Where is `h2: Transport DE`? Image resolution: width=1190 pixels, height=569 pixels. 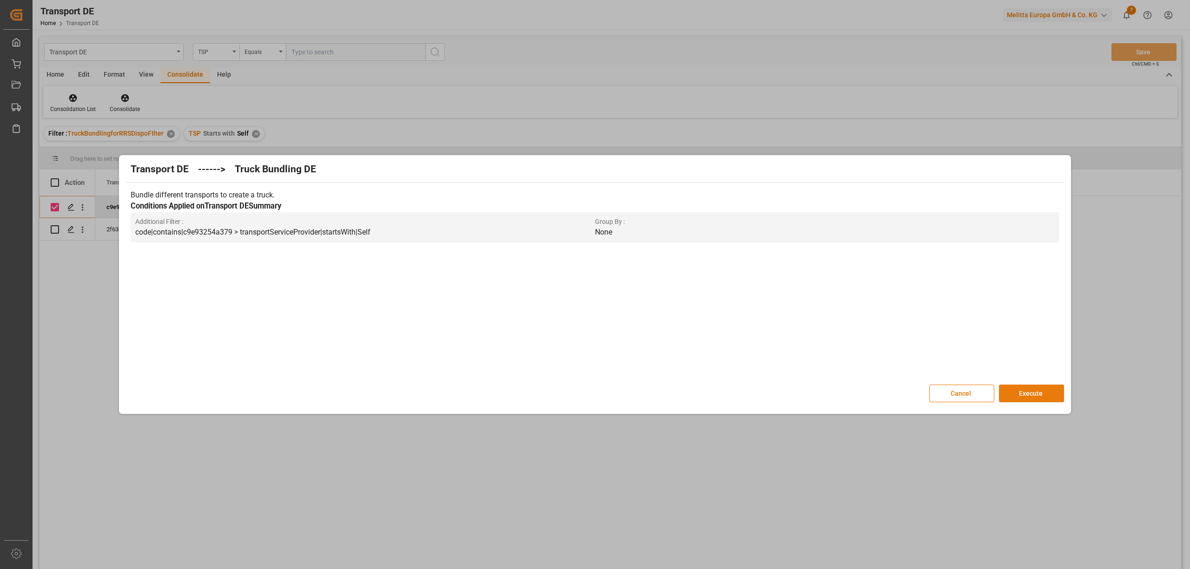
h2: Transport DE is located at coordinates (159, 170).